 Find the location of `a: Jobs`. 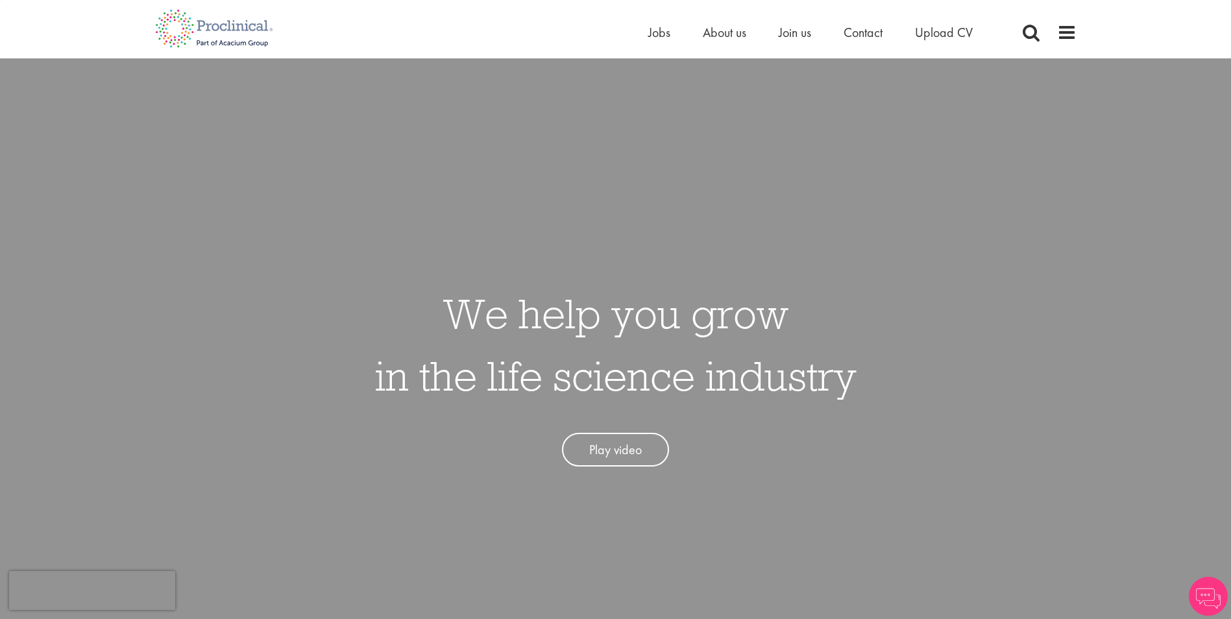

a: Jobs is located at coordinates (659, 32).